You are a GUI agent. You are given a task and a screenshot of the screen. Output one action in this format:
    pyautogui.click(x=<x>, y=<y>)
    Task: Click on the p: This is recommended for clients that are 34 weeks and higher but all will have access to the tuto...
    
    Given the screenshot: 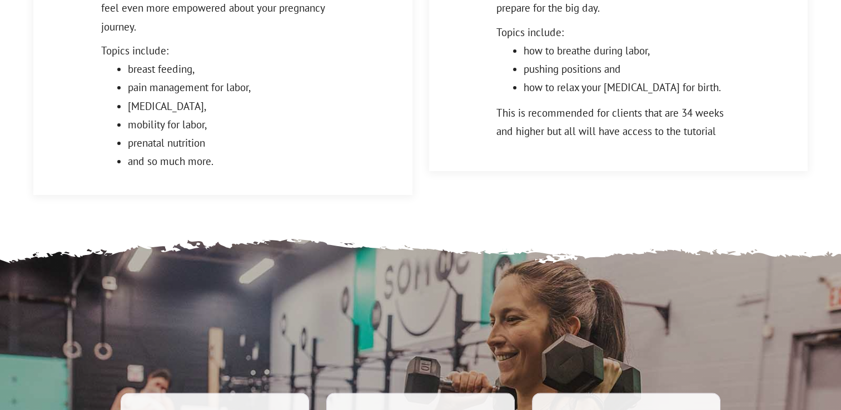 What is the action you would take?
    pyautogui.click(x=618, y=129)
    